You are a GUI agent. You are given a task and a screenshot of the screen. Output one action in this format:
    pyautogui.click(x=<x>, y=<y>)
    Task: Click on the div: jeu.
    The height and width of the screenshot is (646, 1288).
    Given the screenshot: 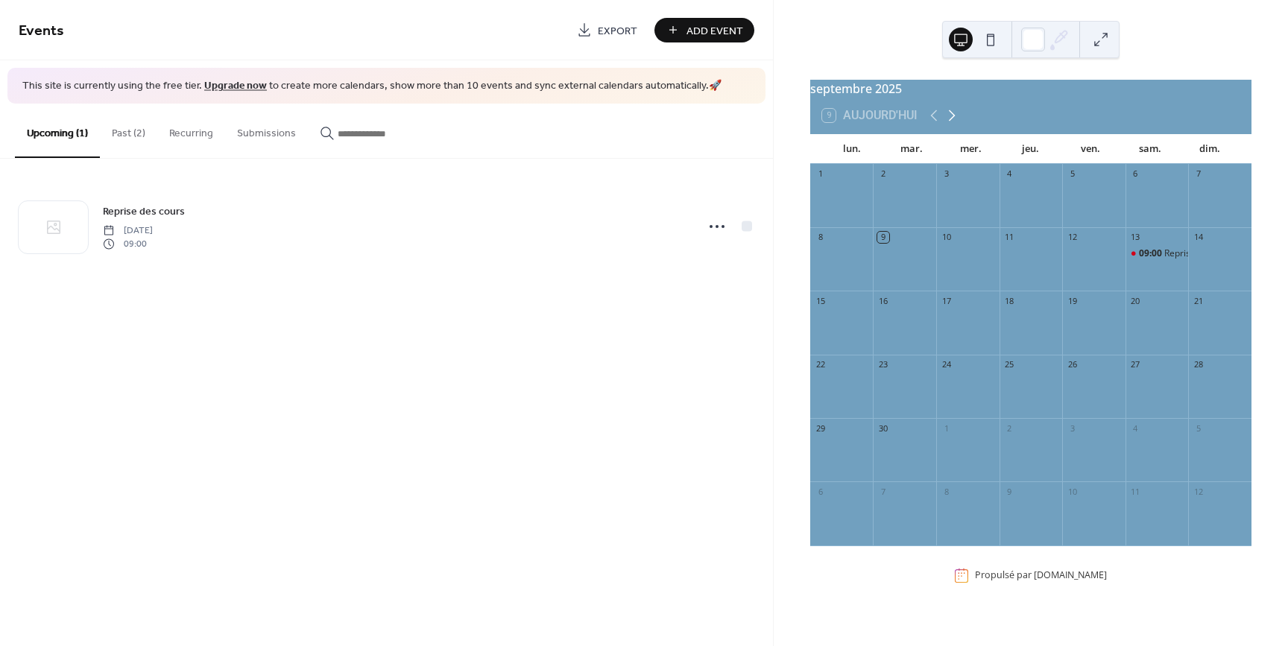 What is the action you would take?
    pyautogui.click(x=1031, y=149)
    